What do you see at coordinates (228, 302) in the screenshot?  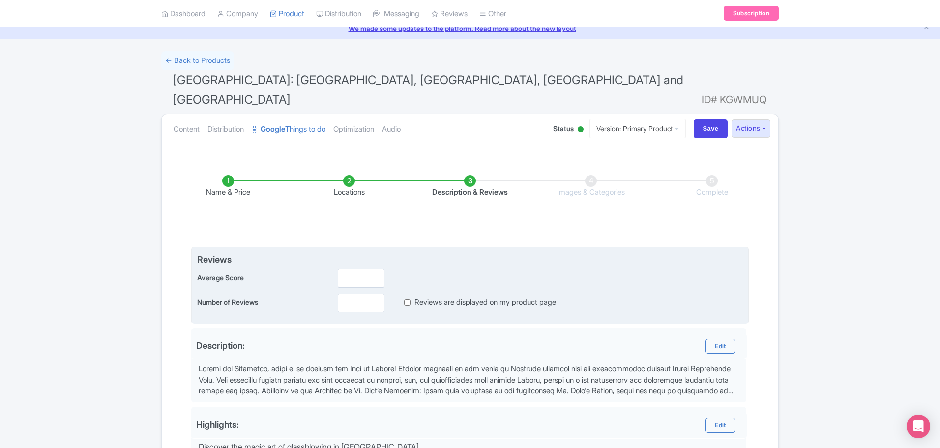 I see `span: Number of Reviews` at bounding box center [228, 302].